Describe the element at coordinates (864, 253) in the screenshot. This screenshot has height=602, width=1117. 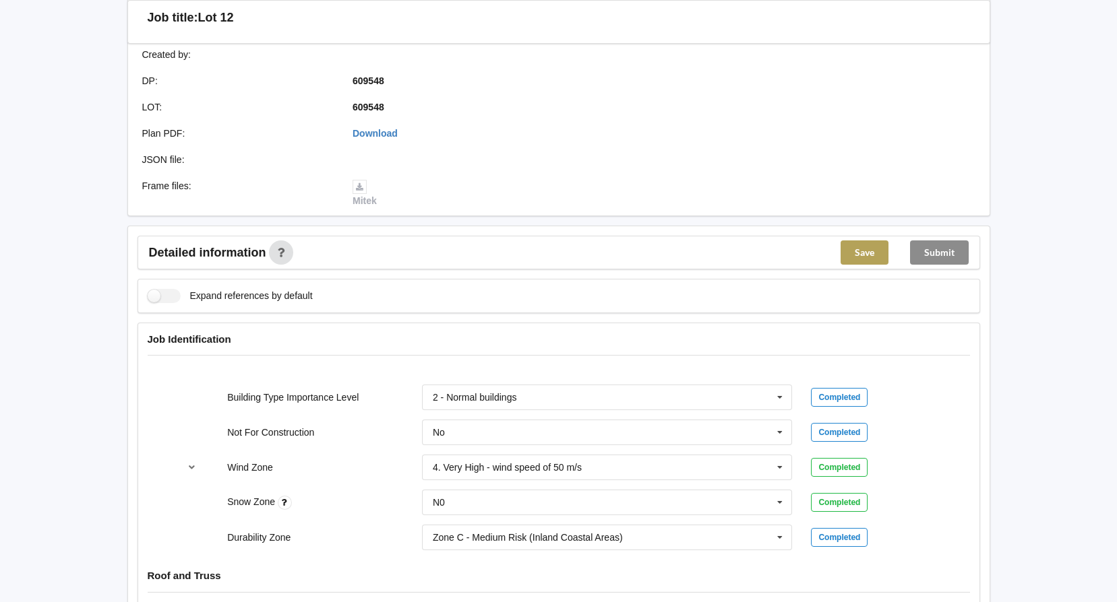
I see `button: Save` at that location.